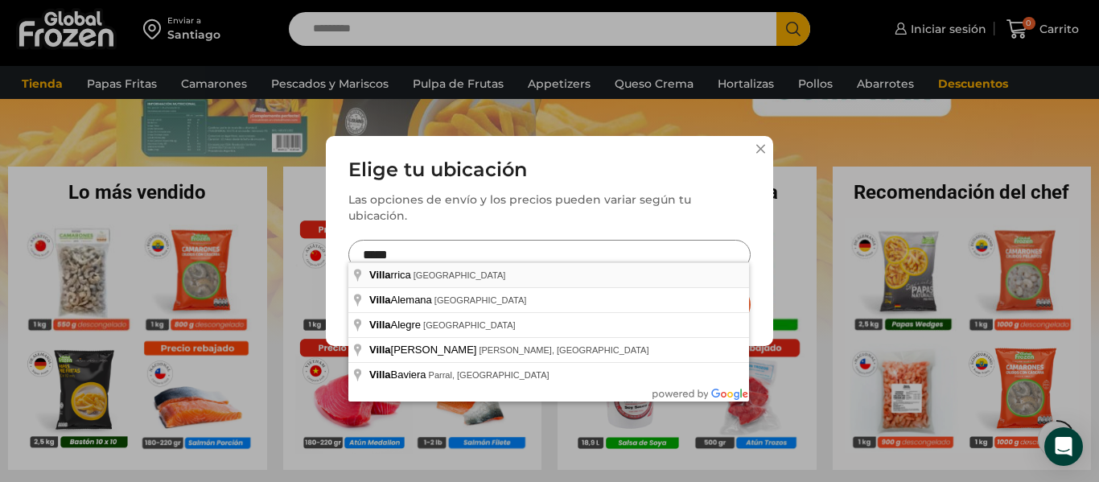  Describe the element at coordinates (399, 374) in the screenshot. I see `span: Baviera` at that location.